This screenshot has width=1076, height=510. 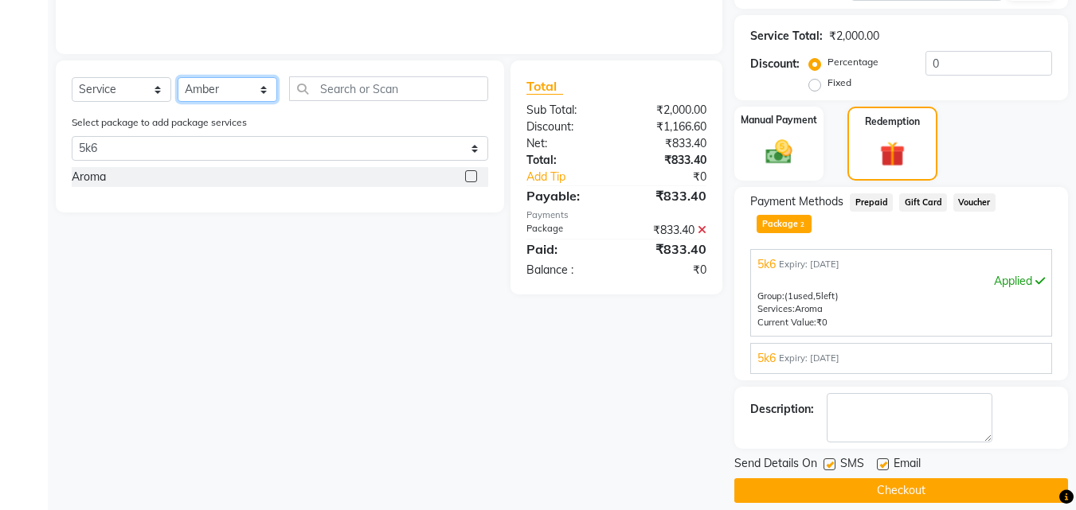 I want to click on img: _cash.svg, so click(x=779, y=152).